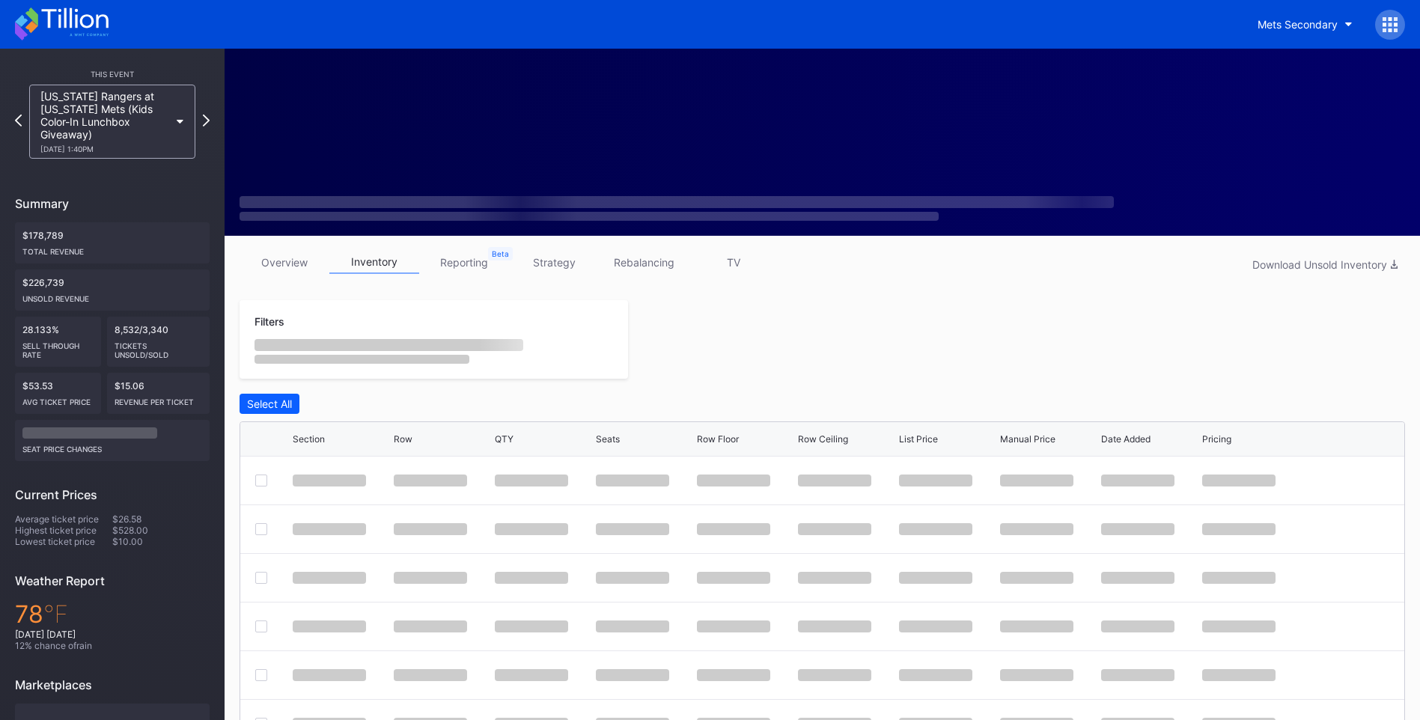 The image size is (1420, 720). What do you see at coordinates (112, 243) in the screenshot?
I see `div: $178,789` at bounding box center [112, 243].